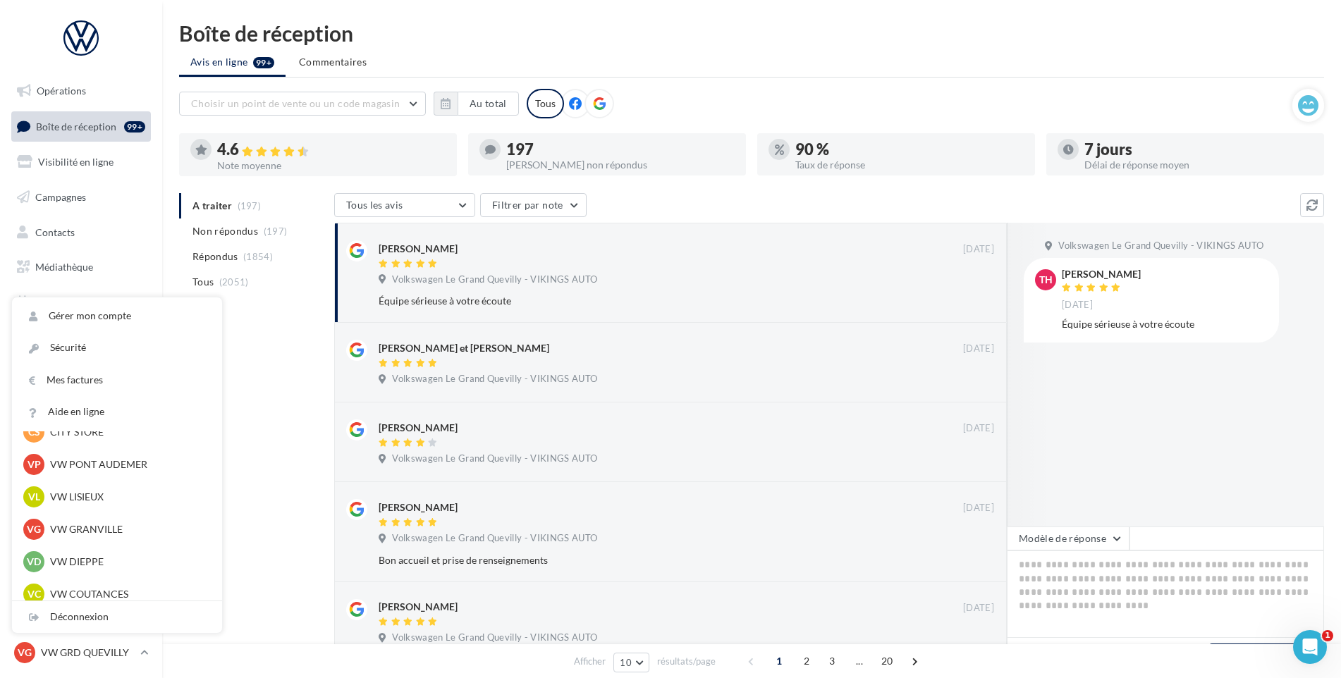 This screenshot has width=1341, height=678. Describe the element at coordinates (81, 91) in the screenshot. I see `a: Opérations` at that location.